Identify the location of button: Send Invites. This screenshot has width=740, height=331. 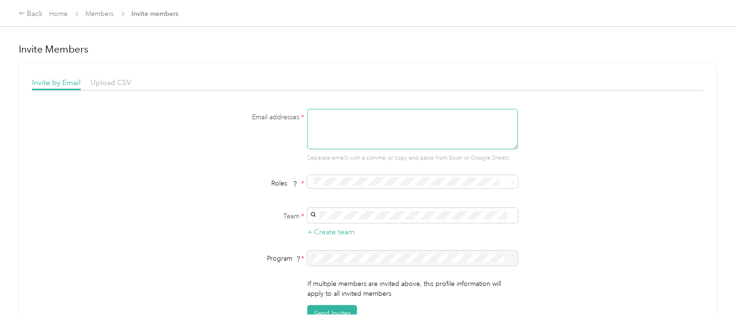
(332, 313).